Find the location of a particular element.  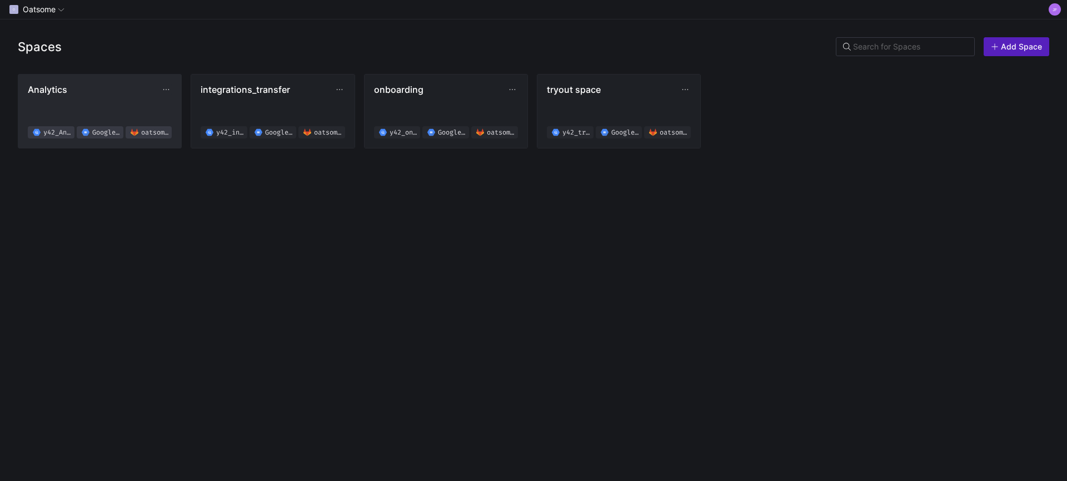

span: y42_tryout_space_d8446ee2739d4b348270f4b6e2e94861 is located at coordinates (577, 132).